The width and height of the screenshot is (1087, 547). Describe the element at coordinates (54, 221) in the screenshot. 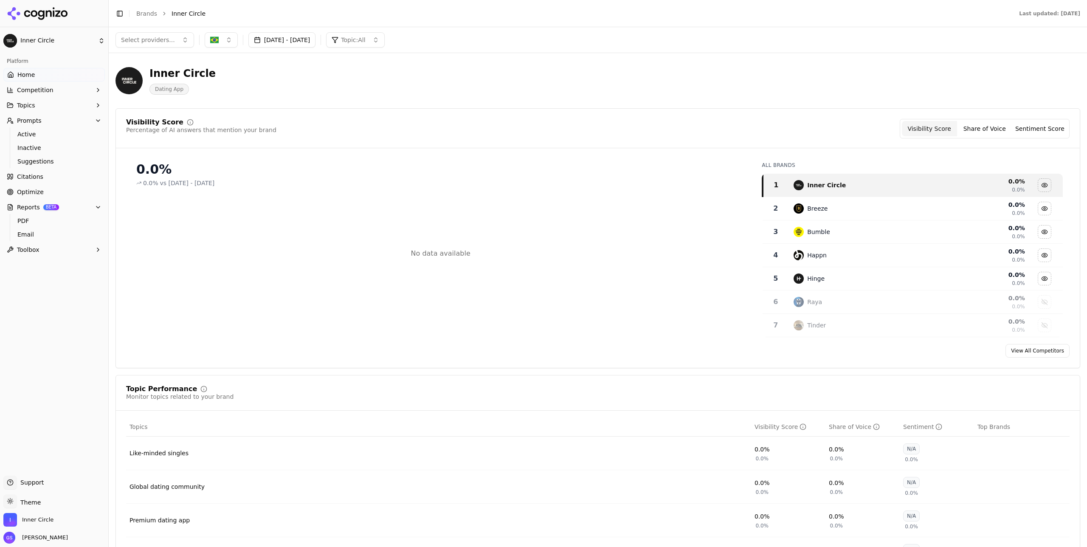

I see `a: PDF` at that location.